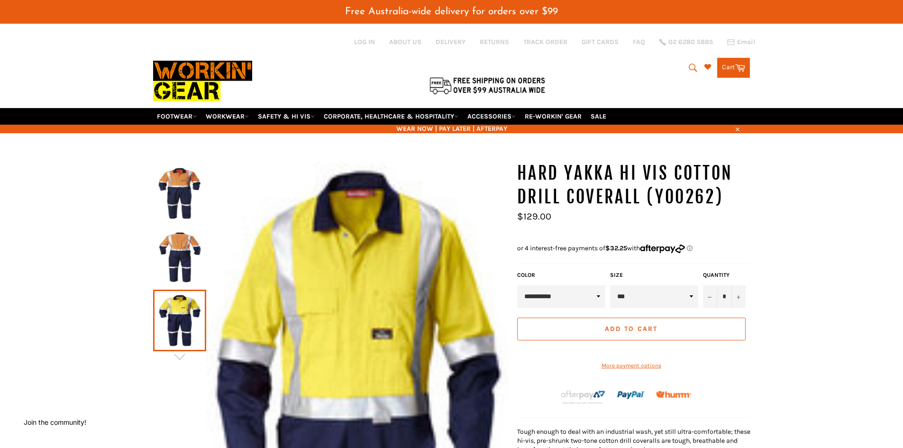 The image size is (903, 448). What do you see at coordinates (177, 116) in the screenshot?
I see `a: FOOTWEAR` at bounding box center [177, 116].